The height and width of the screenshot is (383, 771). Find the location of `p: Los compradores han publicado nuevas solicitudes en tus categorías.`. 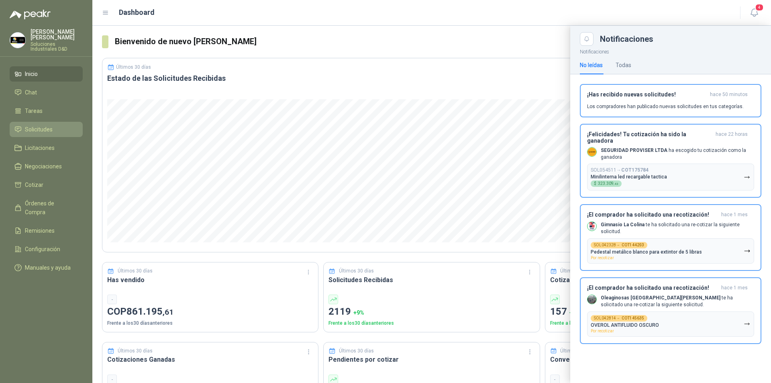

p: Los compradores han publicado nuevas solicitudes en tus categorías. is located at coordinates (666, 106).